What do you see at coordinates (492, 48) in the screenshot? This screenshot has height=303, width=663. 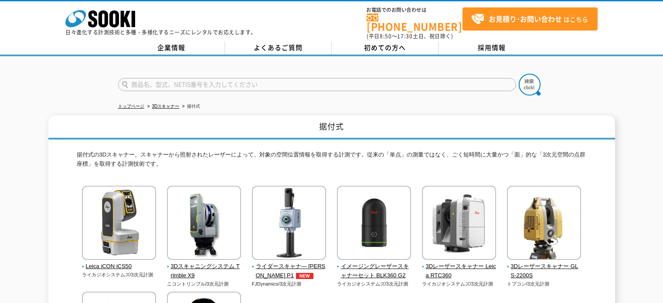 I see `a: 採用情報` at bounding box center [492, 48].